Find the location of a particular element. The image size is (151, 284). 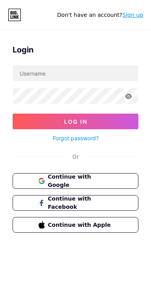

div: Don't have an account? is located at coordinates (100, 15).